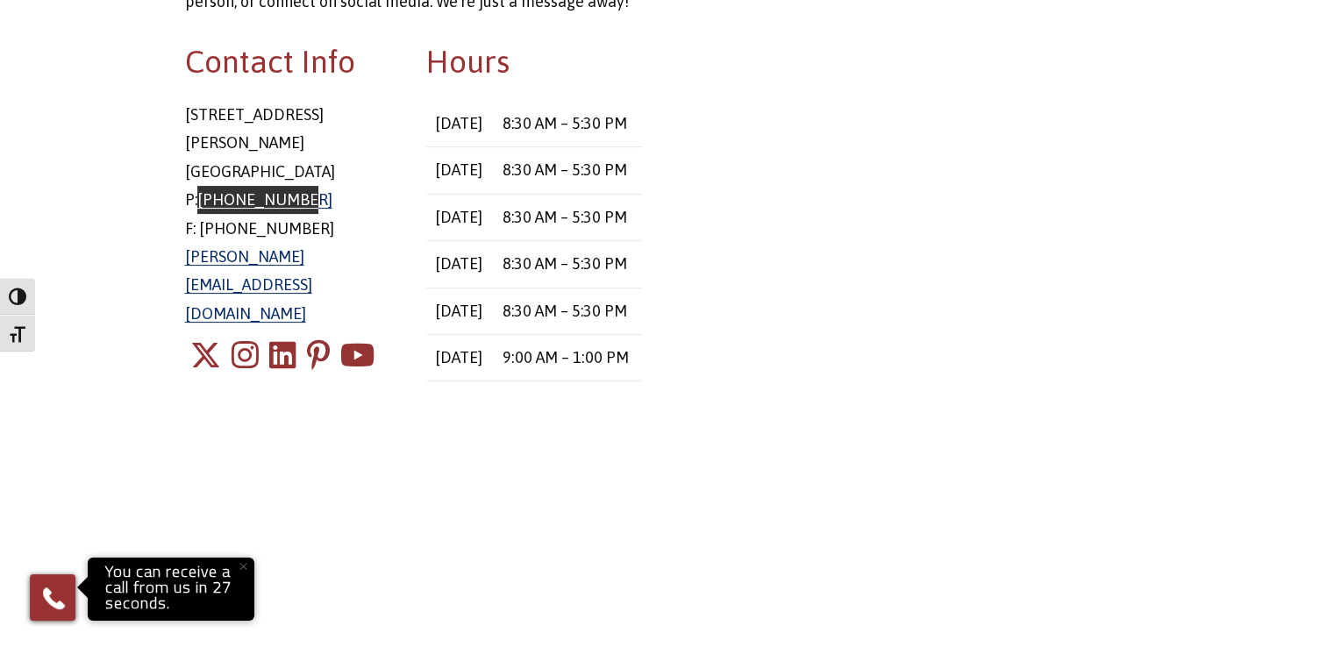 The image size is (1334, 647). Describe the element at coordinates (205, 355) in the screenshot. I see `a: X` at that location.